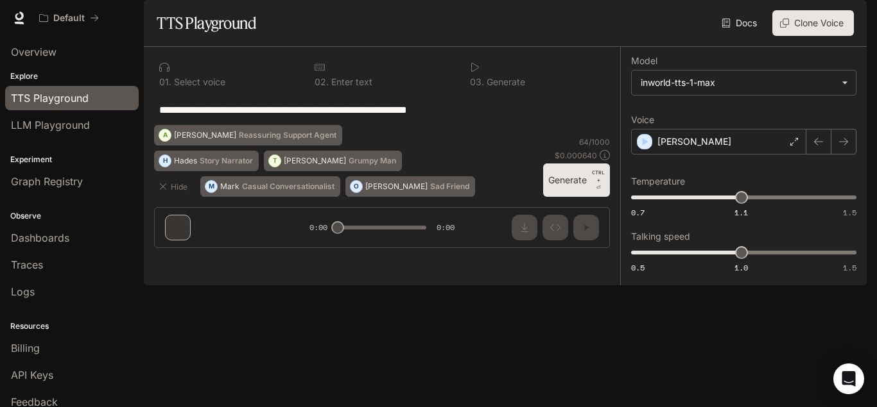 This screenshot has height=407, width=877. What do you see at coordinates (594, 142) in the screenshot?
I see `p: 64 / 1000` at bounding box center [594, 142].